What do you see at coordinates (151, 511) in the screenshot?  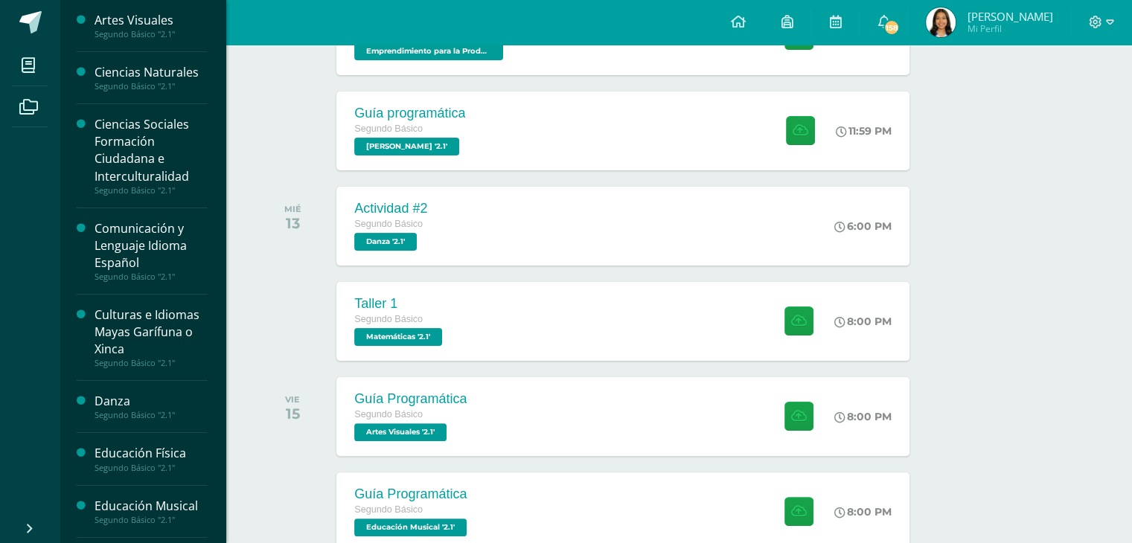 I see `a: Educación MusicalSegundo Básico "2.1"` at bounding box center [151, 511].